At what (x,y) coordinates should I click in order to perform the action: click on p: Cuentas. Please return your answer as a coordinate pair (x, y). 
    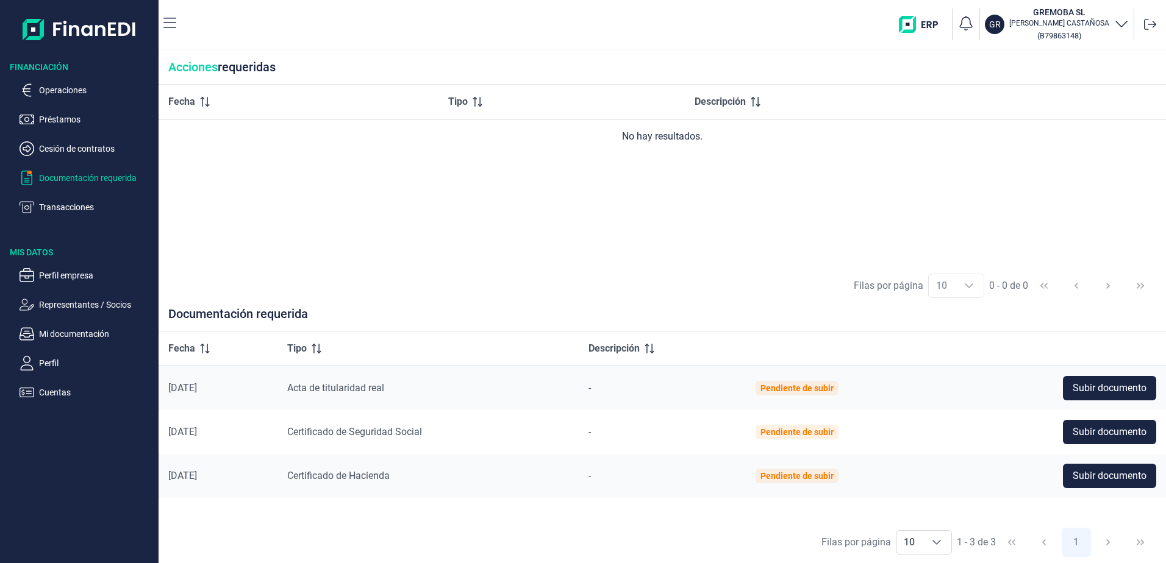
    Looking at the image, I should click on (96, 393).